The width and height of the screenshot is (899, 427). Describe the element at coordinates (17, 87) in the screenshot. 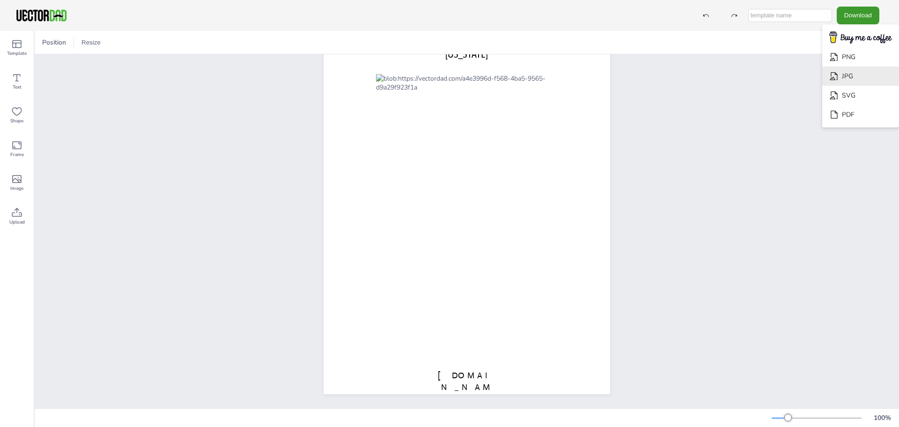

I see `span: Text` at that location.